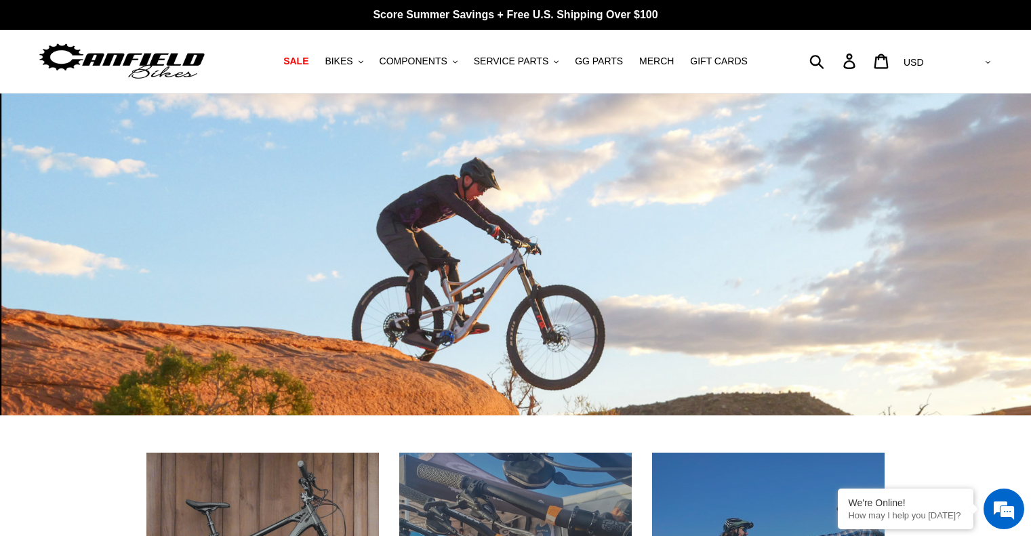 This screenshot has height=536, width=1031. What do you see at coordinates (906, 515) in the screenshot?
I see `p: How may I help you today?` at bounding box center [906, 515].